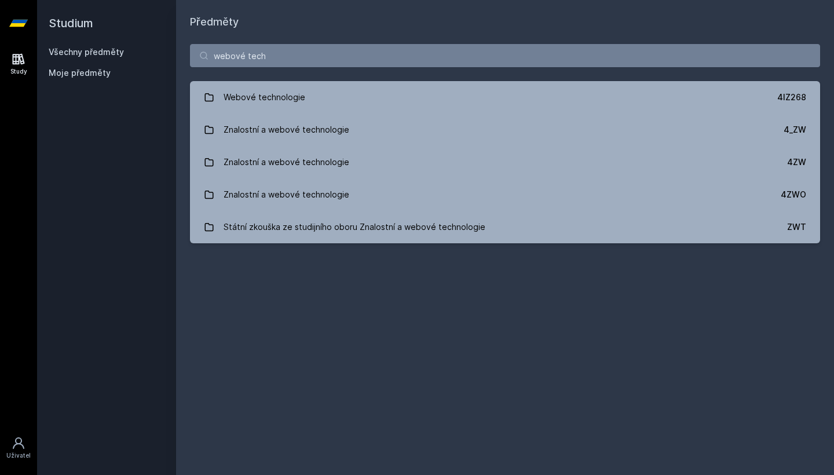 The width and height of the screenshot is (834, 475). Describe the element at coordinates (86, 52) in the screenshot. I see `a: Všechny předměty` at that location.